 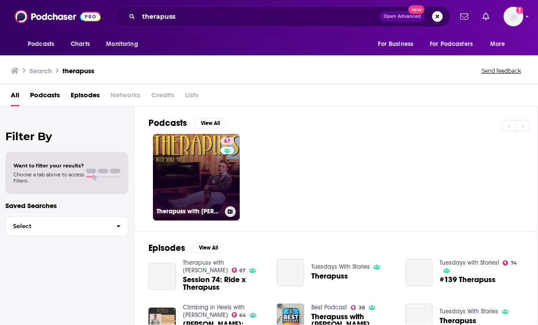 I want to click on span: New, so click(x=416, y=9).